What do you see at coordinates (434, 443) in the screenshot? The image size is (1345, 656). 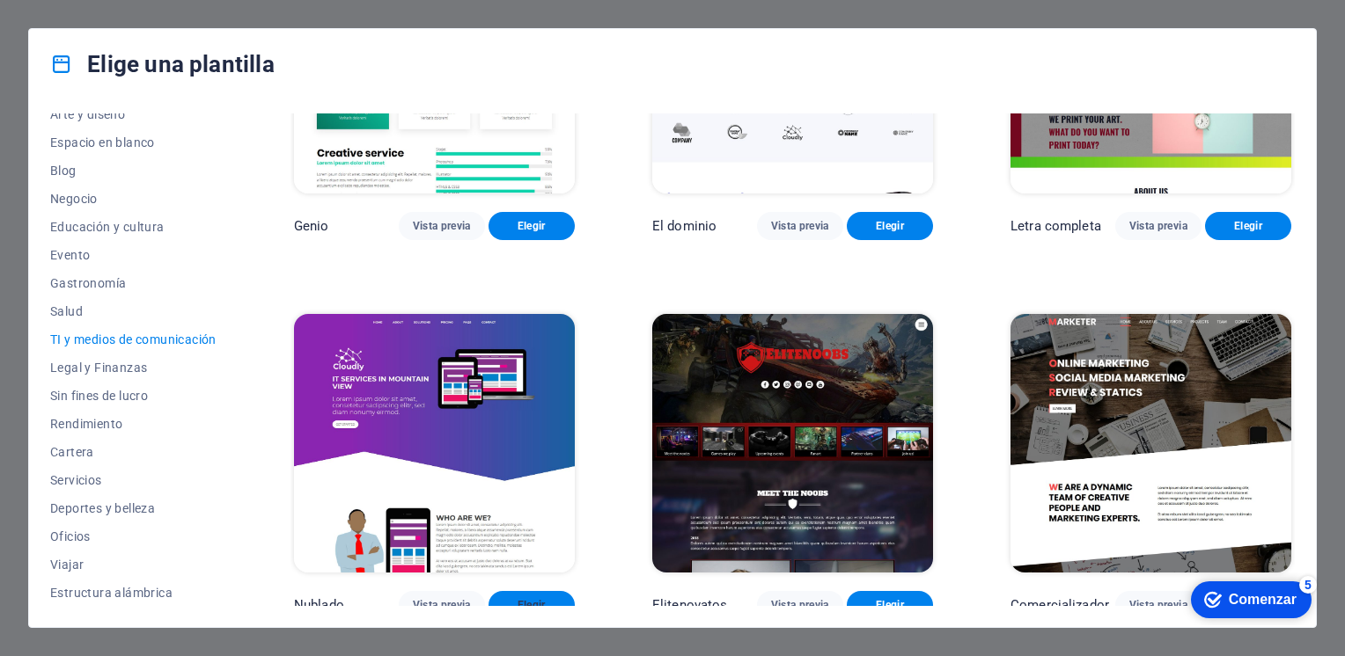 I see `img: Cloudly` at bounding box center [434, 443].